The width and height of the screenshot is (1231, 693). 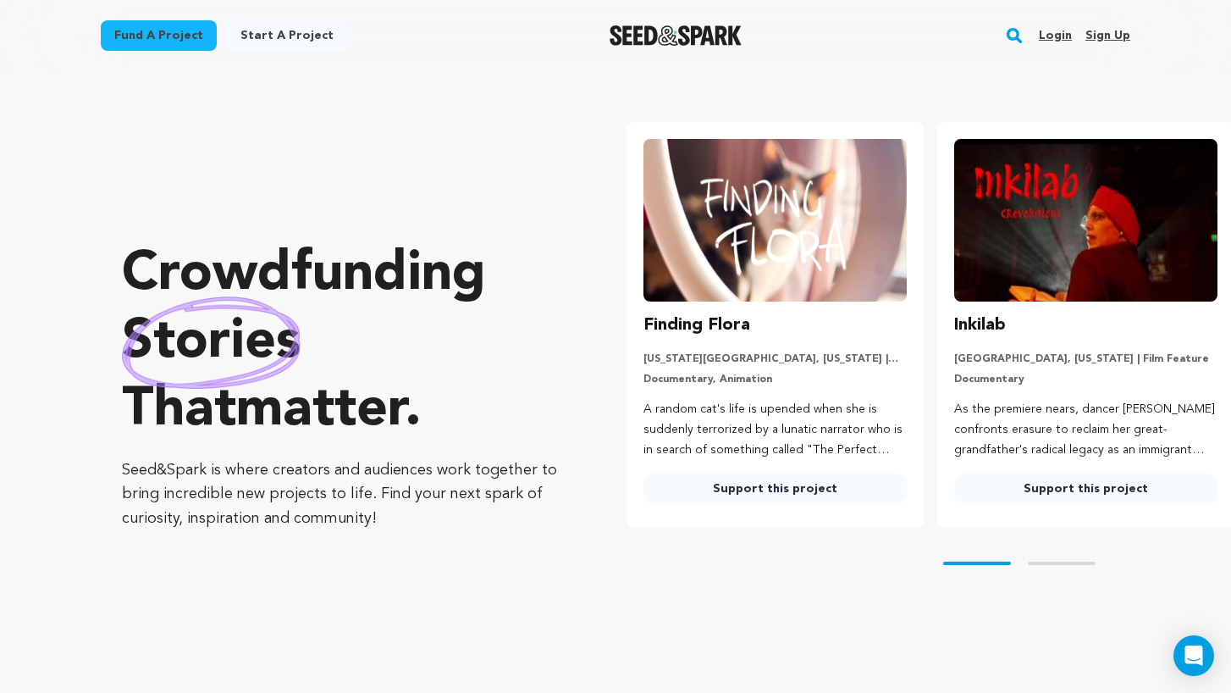 I want to click on p: Seed&Spark is where creators and audiences work together to bring incredible new projects to life..., so click(x=340, y=494).